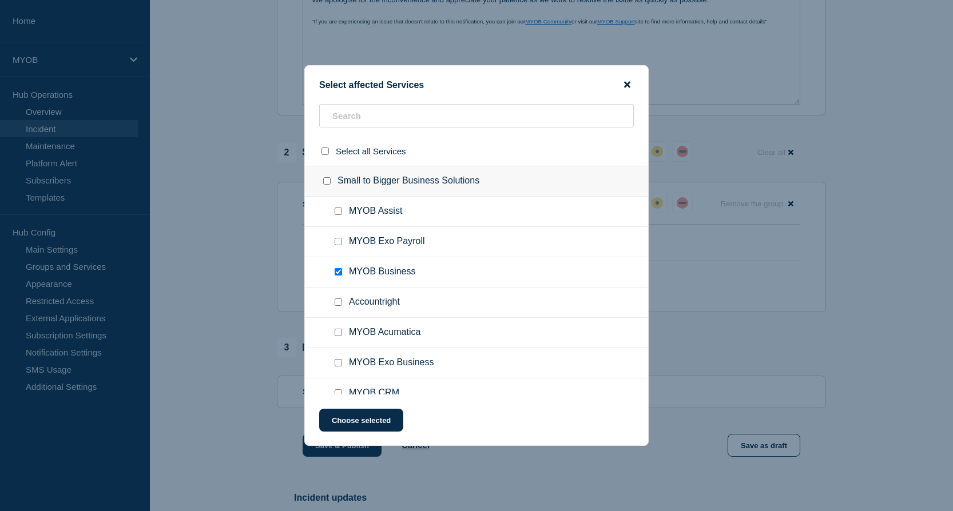  Describe the element at coordinates (361, 420) in the screenshot. I see `button: Choose selected` at that location.